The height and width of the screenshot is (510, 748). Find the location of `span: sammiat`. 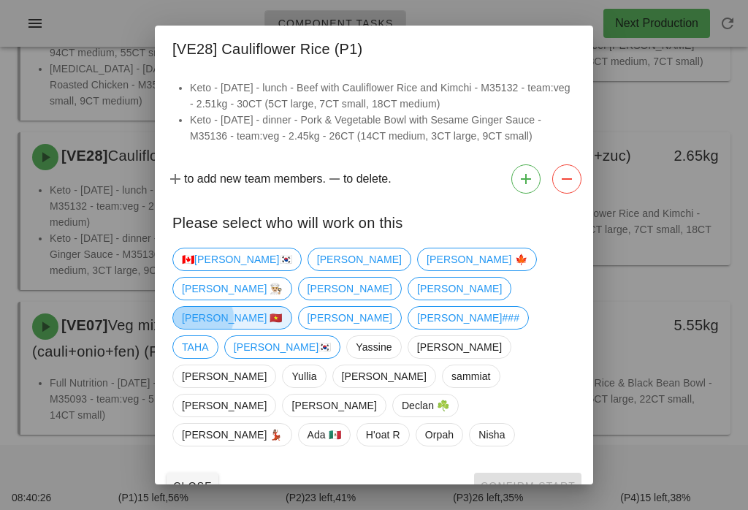

span: sammiat is located at coordinates (471, 376).